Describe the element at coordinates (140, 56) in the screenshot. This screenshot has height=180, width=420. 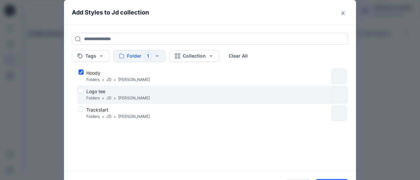
I see `button: Folder1` at that location.